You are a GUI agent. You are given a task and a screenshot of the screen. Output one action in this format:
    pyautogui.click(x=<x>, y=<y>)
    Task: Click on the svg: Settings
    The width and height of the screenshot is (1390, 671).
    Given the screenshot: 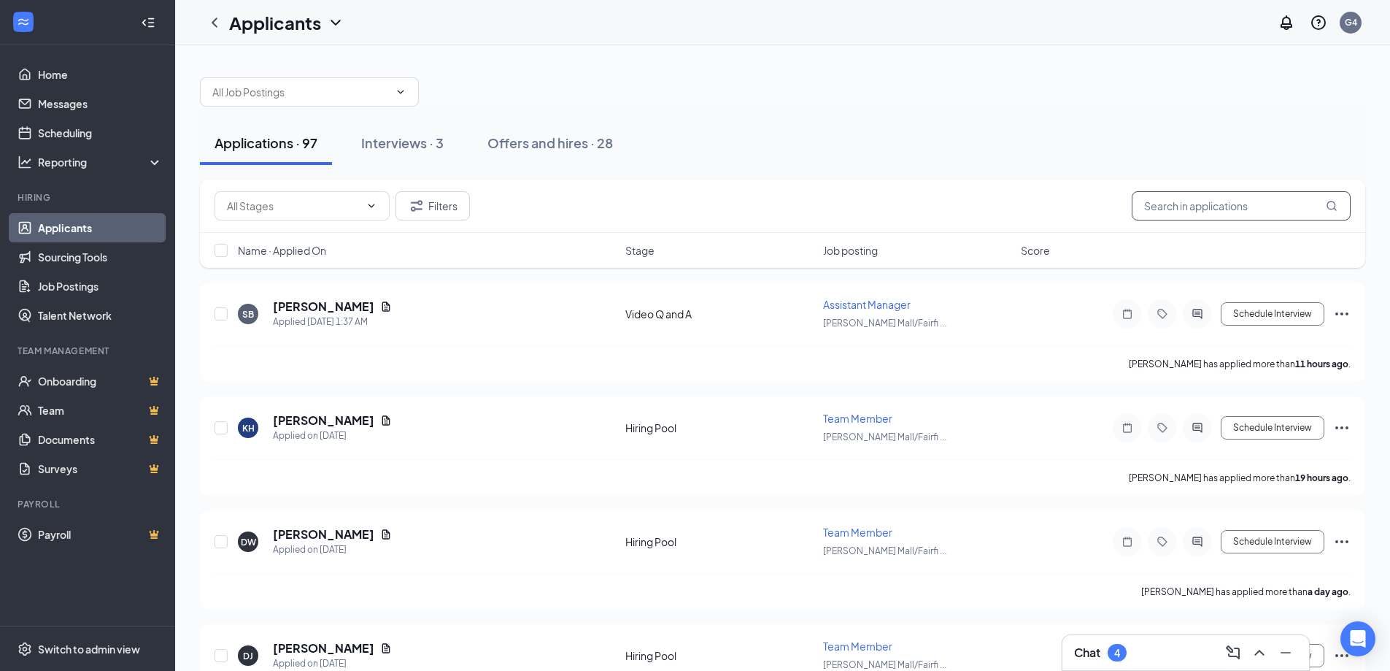 What is the action you would take?
    pyautogui.click(x=25, y=649)
    